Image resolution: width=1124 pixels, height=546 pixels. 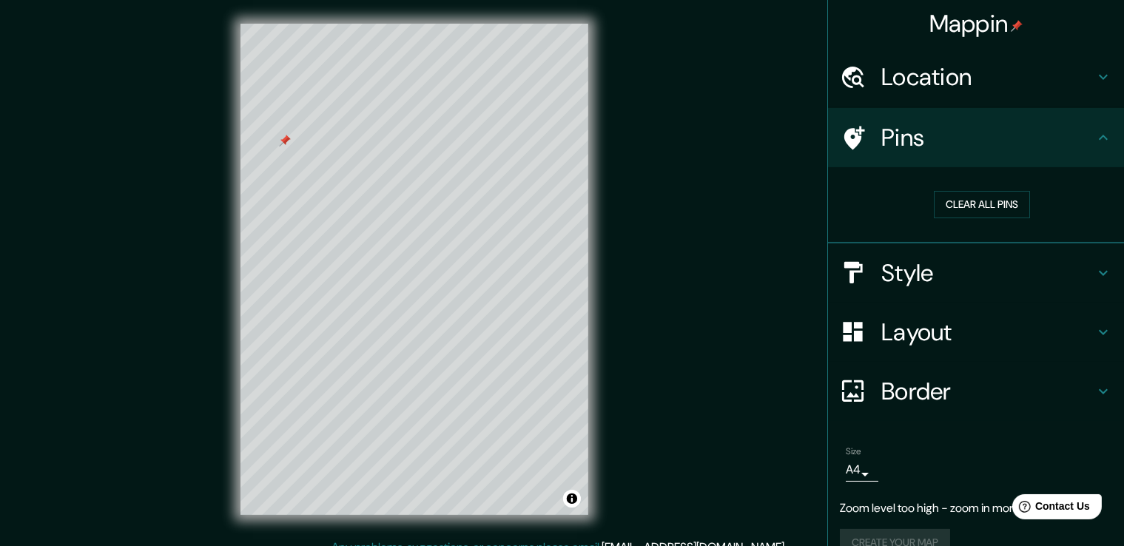 What do you see at coordinates (1016, 26) in the screenshot?
I see `img: pin-icon.png` at bounding box center [1016, 26].